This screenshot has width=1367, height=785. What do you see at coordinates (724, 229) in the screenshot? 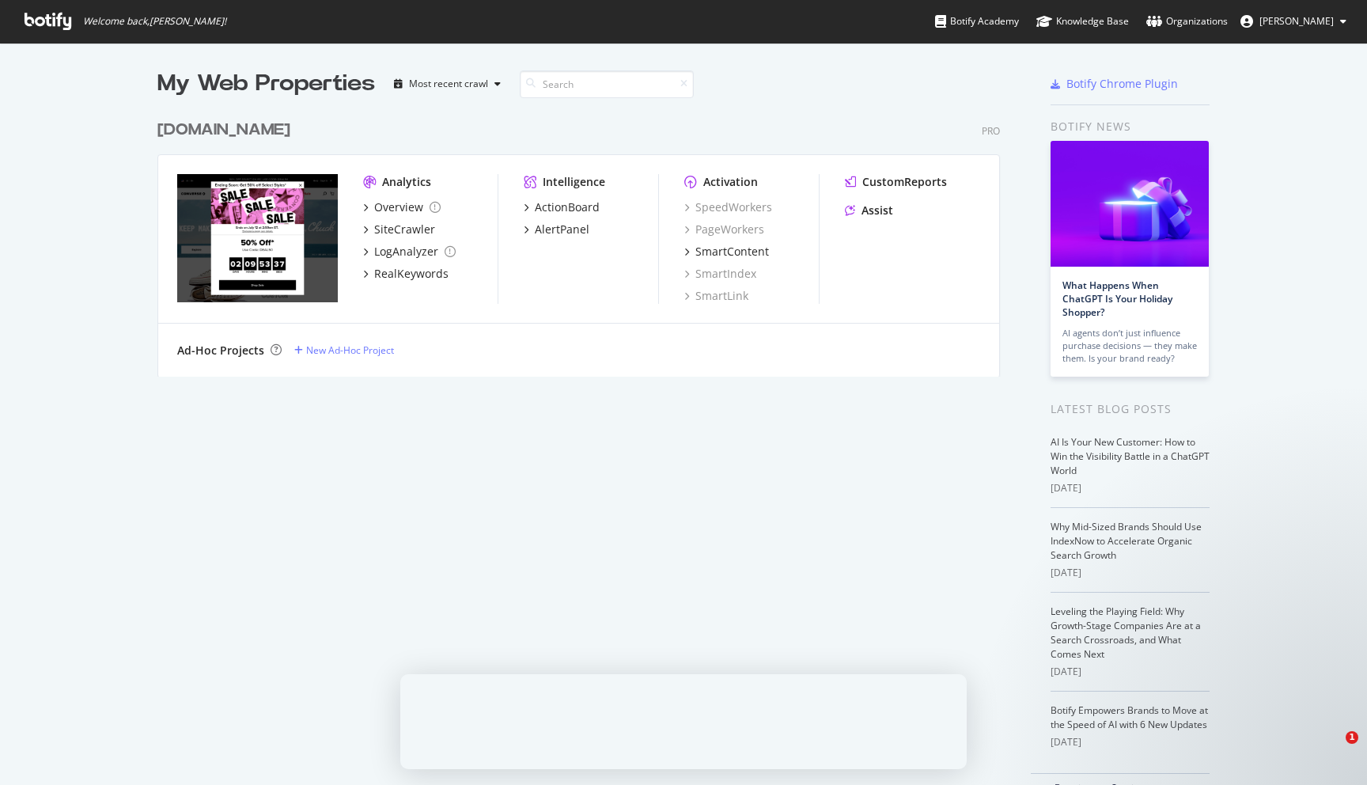
I see `div: PageWorkers` at bounding box center [724, 229].